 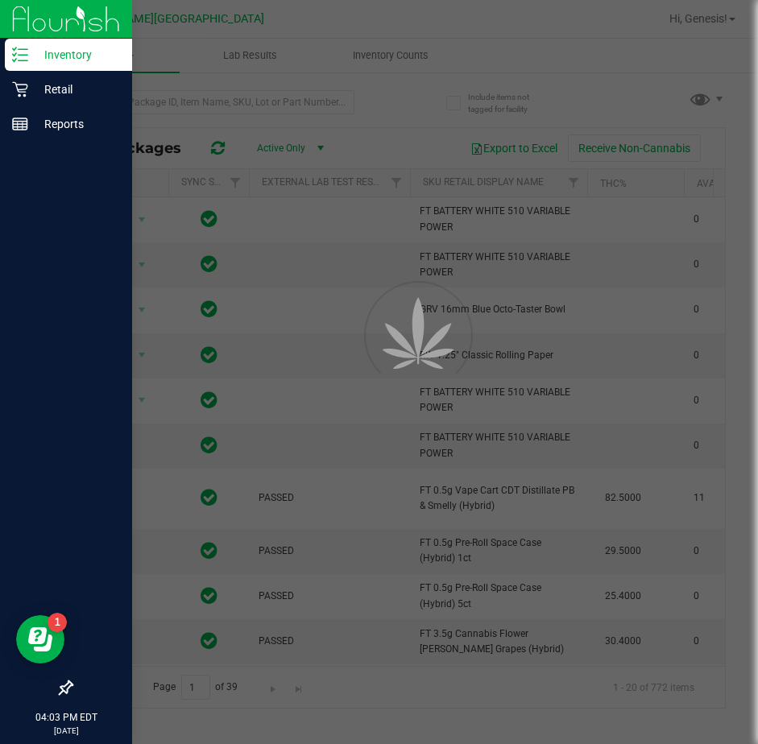 I want to click on p: Retail, so click(x=77, y=89).